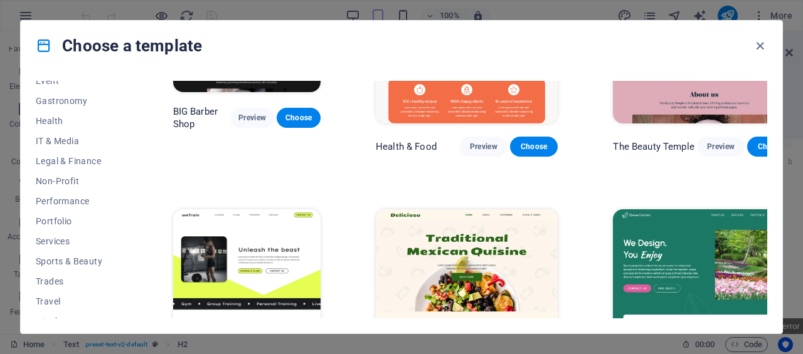 This screenshot has width=803, height=354. I want to click on button: IT & Media, so click(76, 141).